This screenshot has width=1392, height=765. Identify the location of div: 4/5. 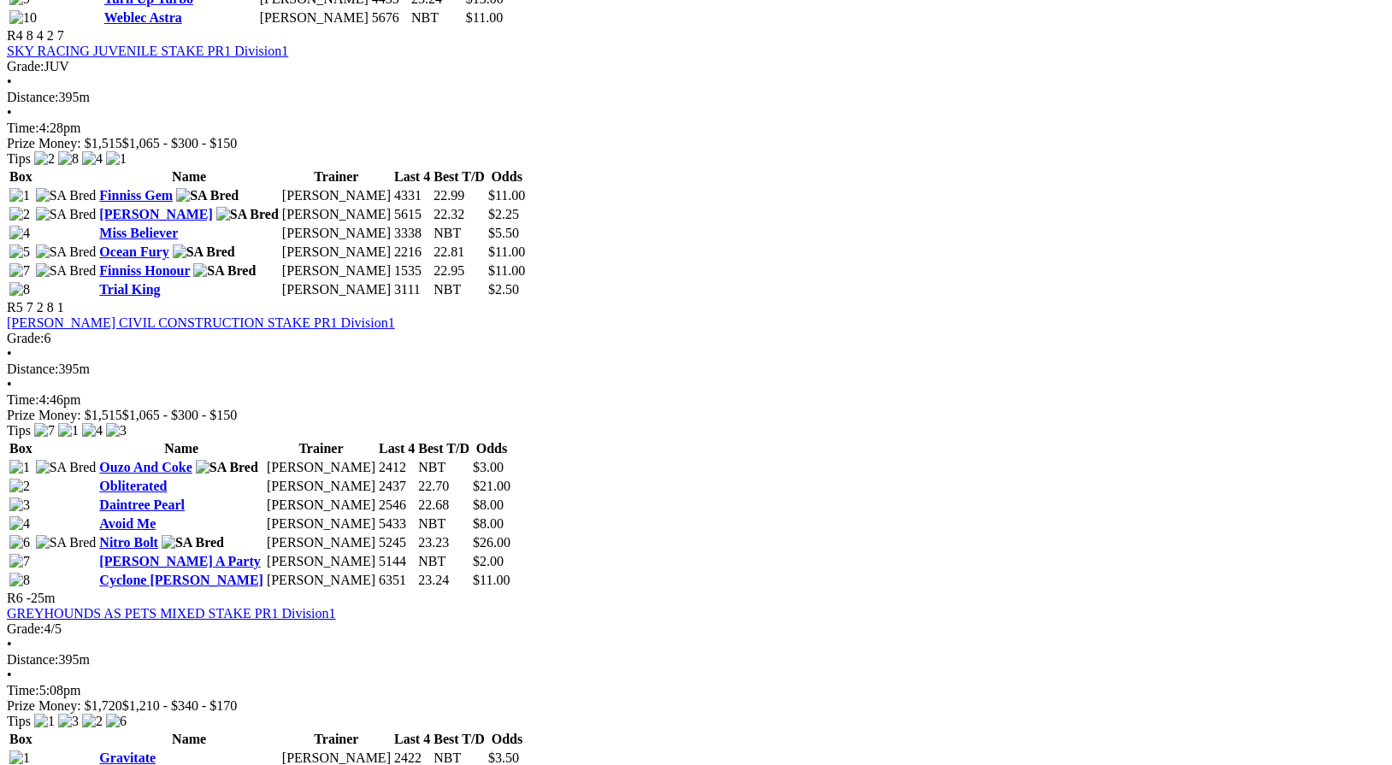
(696, 629).